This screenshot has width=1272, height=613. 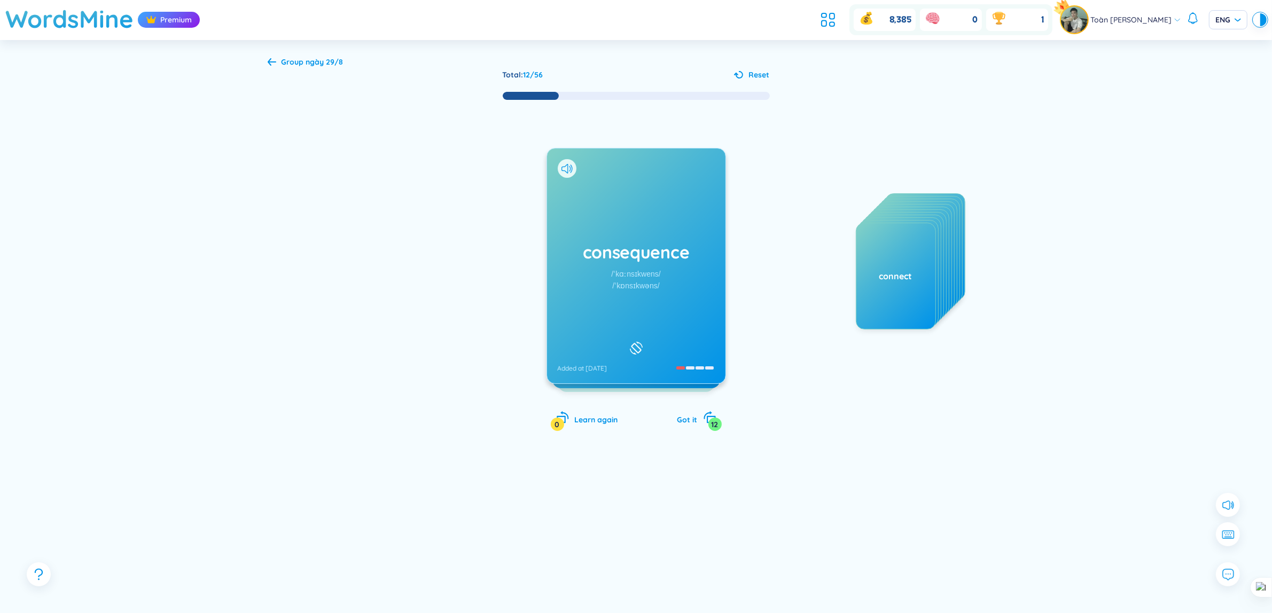 I want to click on div: connect, so click(x=896, y=276).